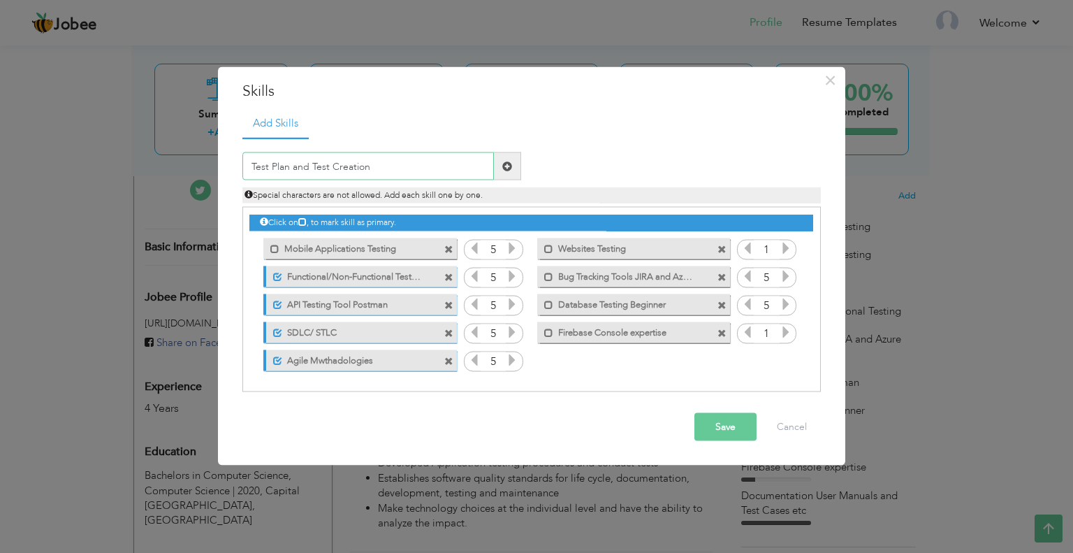 The height and width of the screenshot is (553, 1073). What do you see at coordinates (352, 274) in the screenshot?
I see `label: Functional/Non-Functional Testing` at bounding box center [352, 274].